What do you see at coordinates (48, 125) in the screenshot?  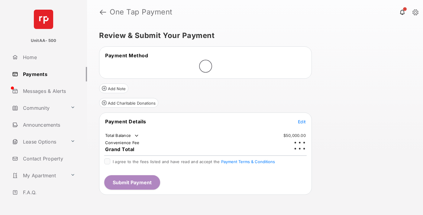 I see `a: Announcements` at bounding box center [48, 125].